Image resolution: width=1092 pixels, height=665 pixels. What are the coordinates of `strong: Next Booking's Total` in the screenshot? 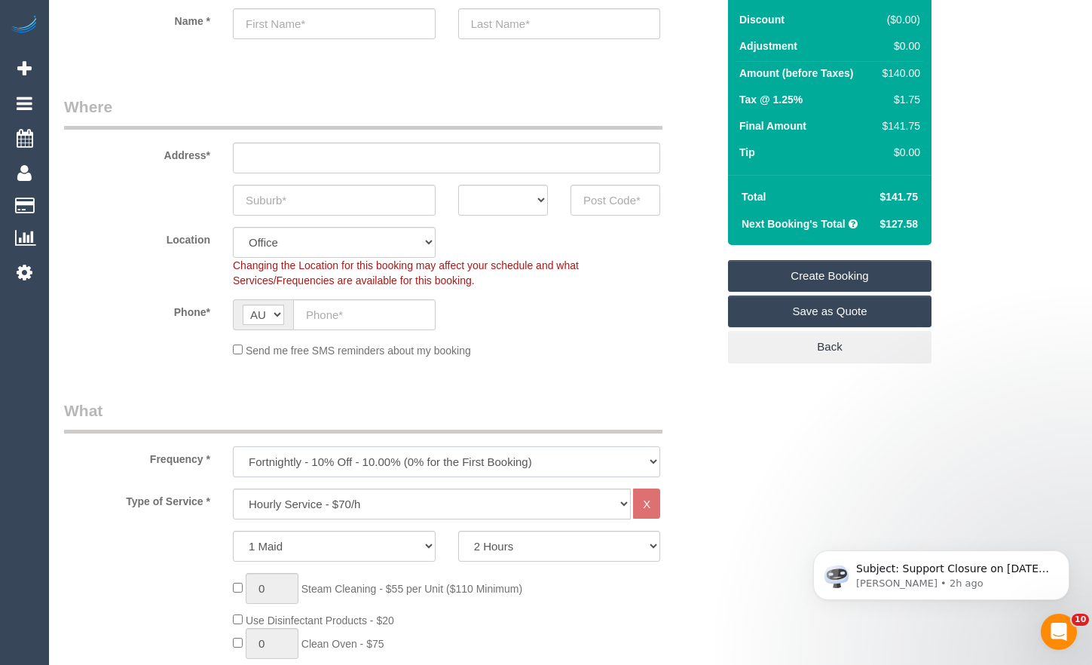 It's located at (793, 224).